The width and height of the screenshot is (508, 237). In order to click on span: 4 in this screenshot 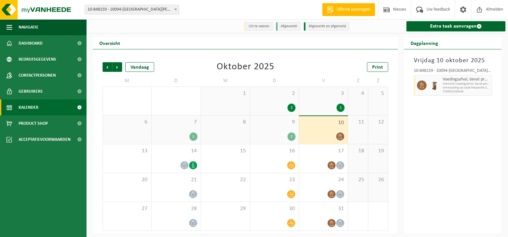, I will do `click(358, 94)`.